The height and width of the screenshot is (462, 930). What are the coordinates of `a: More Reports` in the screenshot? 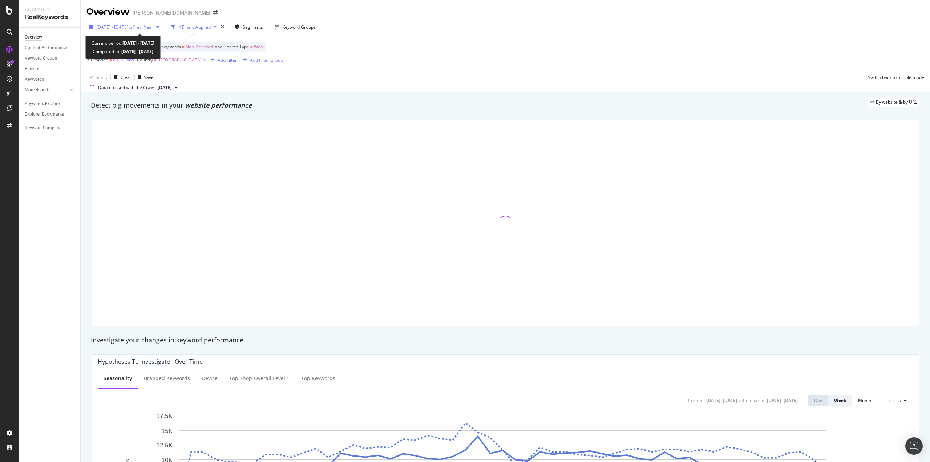 It's located at (46, 90).